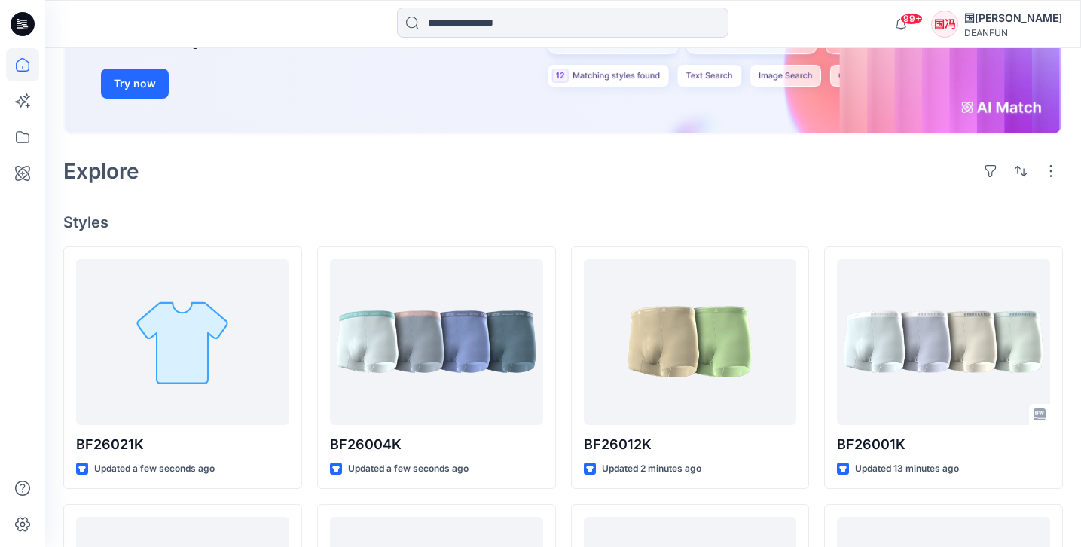  What do you see at coordinates (690, 342) in the screenshot?
I see `a: BF26012K` at bounding box center [690, 342].